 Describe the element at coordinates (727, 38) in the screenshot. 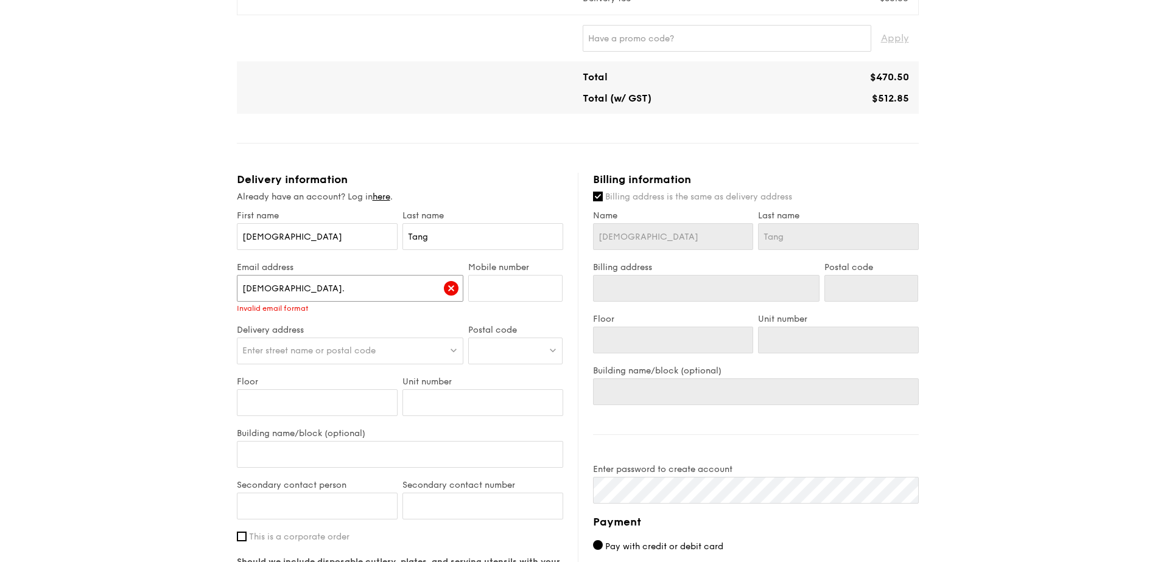

I see `input: Have a promo code?` at that location.